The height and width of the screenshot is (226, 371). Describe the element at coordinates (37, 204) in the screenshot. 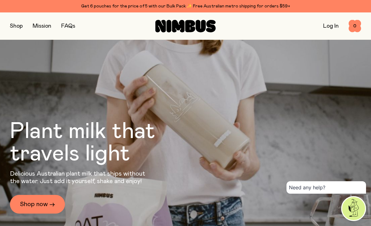

I see `a: Shop now →` at that location.